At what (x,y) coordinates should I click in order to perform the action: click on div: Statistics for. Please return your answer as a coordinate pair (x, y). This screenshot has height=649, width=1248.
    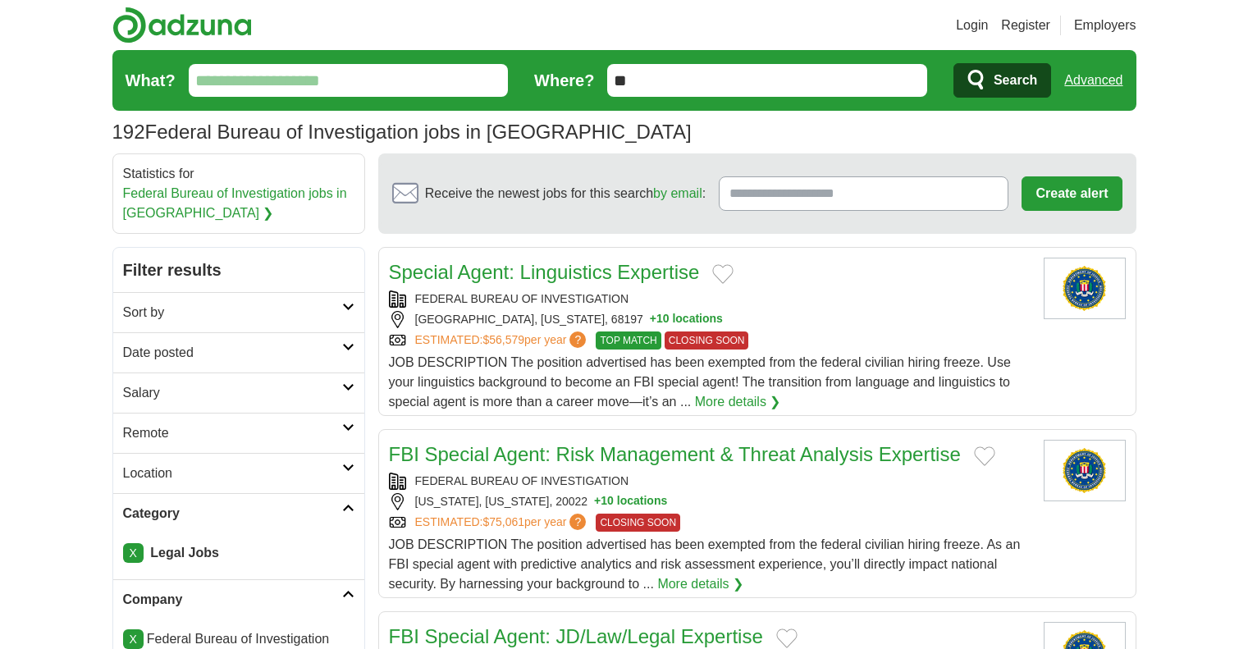
    Looking at the image, I should click on (239, 194).